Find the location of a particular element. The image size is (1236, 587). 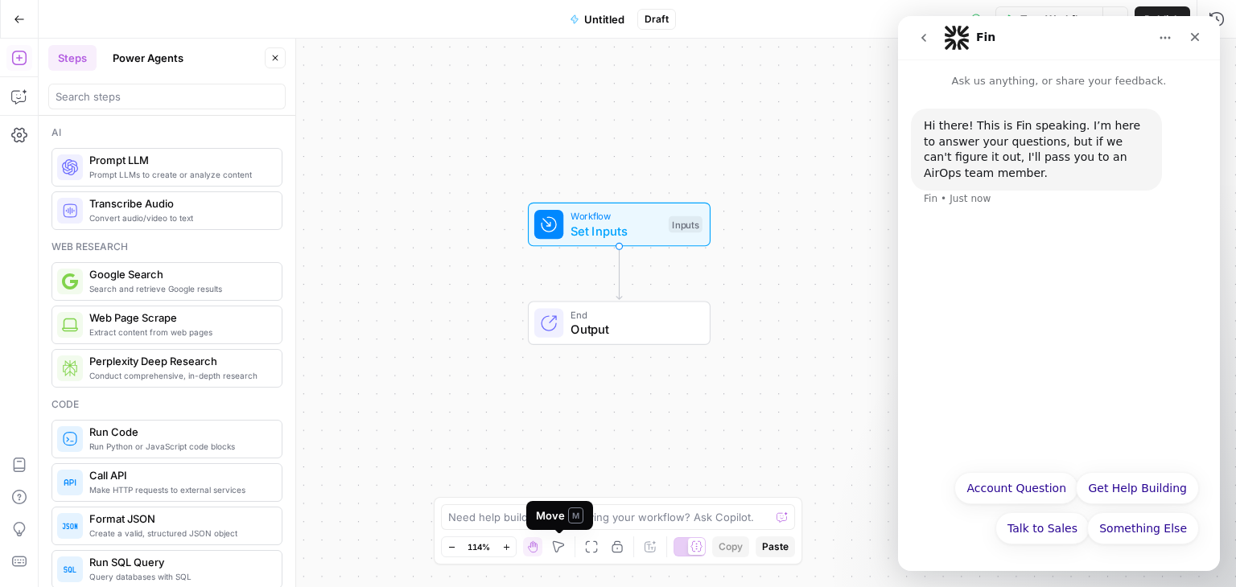

div: Inputs is located at coordinates (686, 225).